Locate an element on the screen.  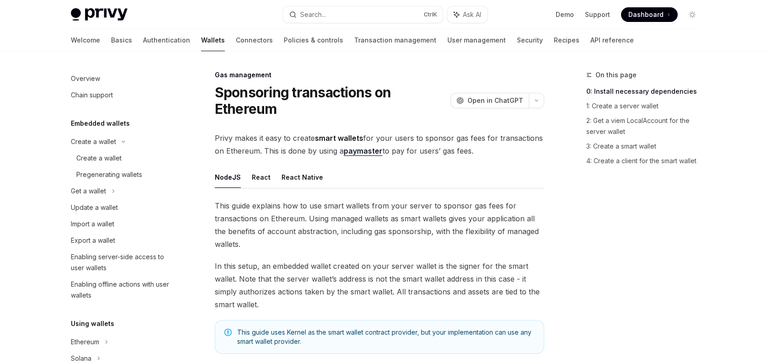
a: Overview is located at coordinates (122, 79).